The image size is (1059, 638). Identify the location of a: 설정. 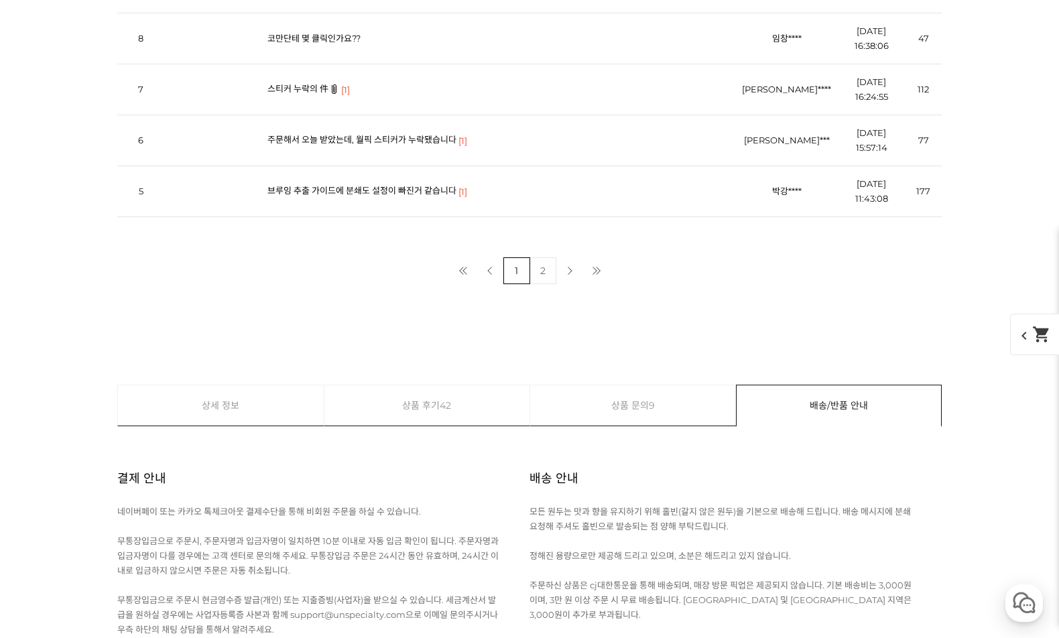
(215, 442).